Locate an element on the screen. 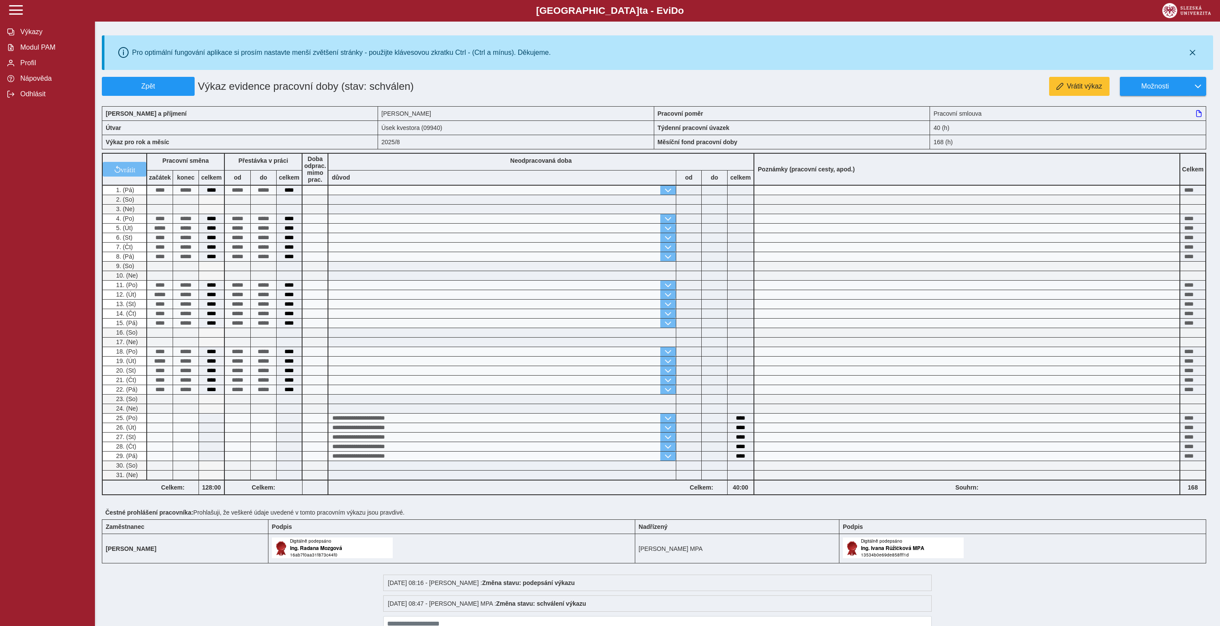  span: 10. (Ne) is located at coordinates (126, 275).